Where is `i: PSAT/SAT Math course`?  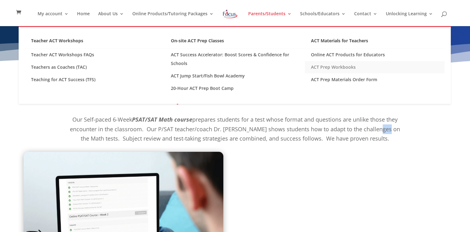
i: PSAT/SAT Math course is located at coordinates (162, 119).